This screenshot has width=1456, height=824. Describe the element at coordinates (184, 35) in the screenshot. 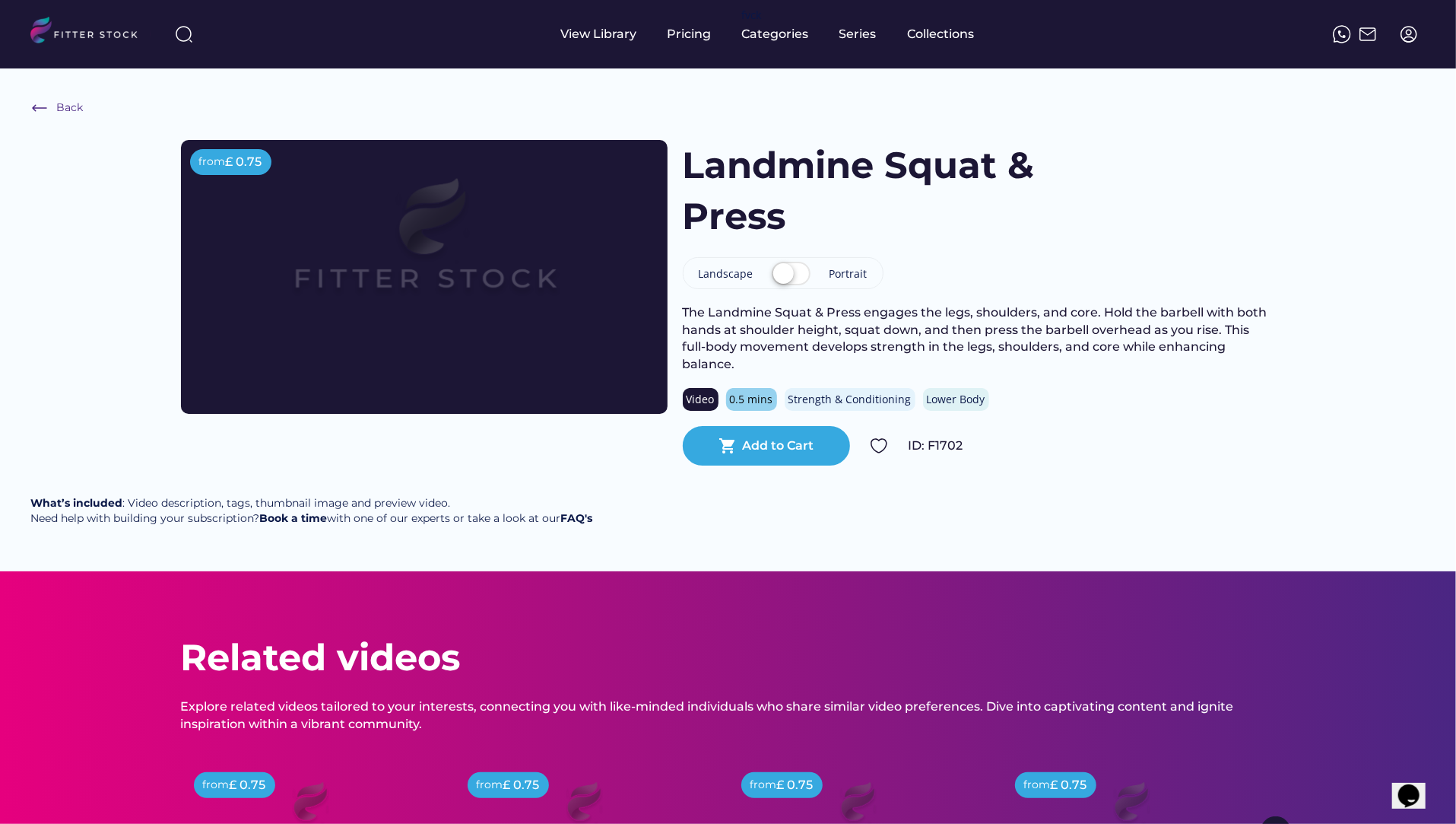

I see `img: search-normal%203.svg` at that location.